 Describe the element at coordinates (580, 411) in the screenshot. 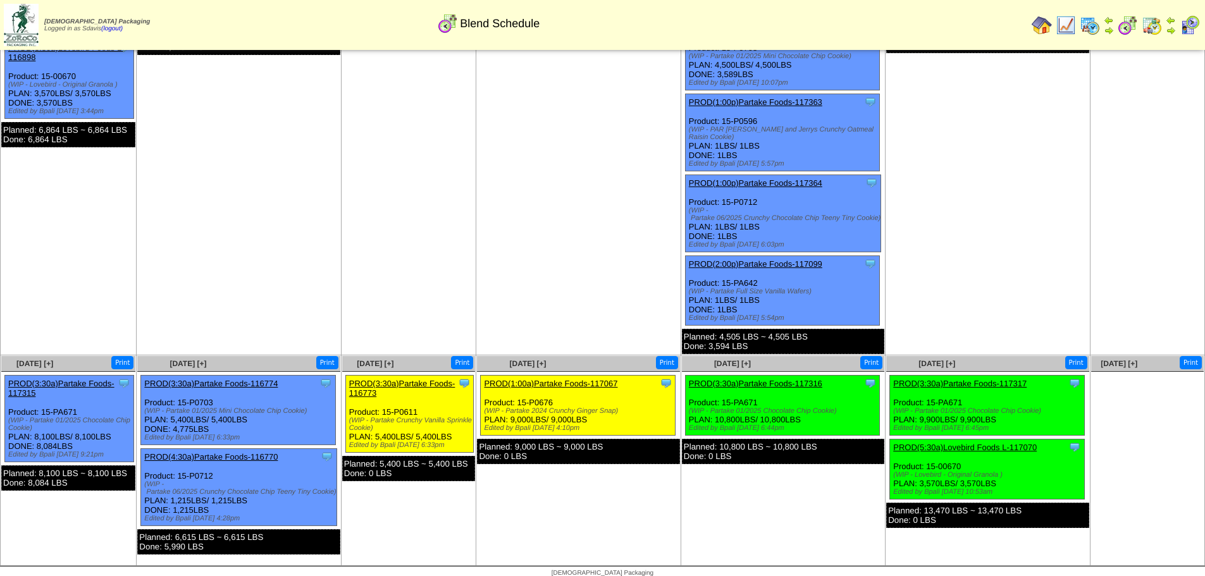

I see `div: (WIP - Partake 2024 Crunchy Ginger Snap)` at that location.